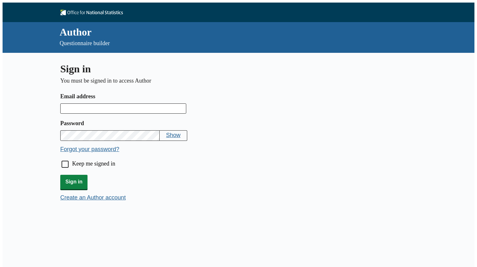  I want to click on span: Sign in, so click(74, 183).